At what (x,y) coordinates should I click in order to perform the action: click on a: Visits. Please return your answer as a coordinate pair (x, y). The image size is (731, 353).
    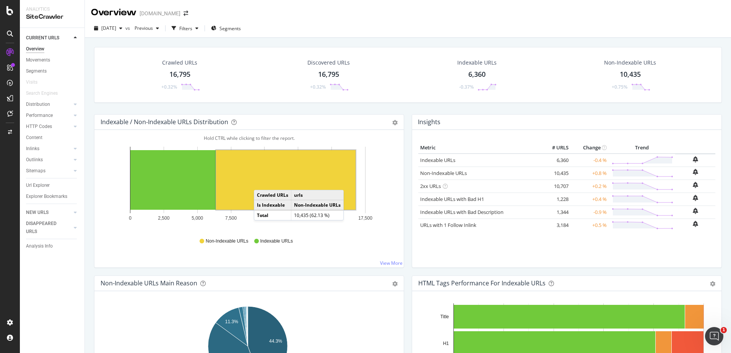
    Looking at the image, I should click on (36, 82).